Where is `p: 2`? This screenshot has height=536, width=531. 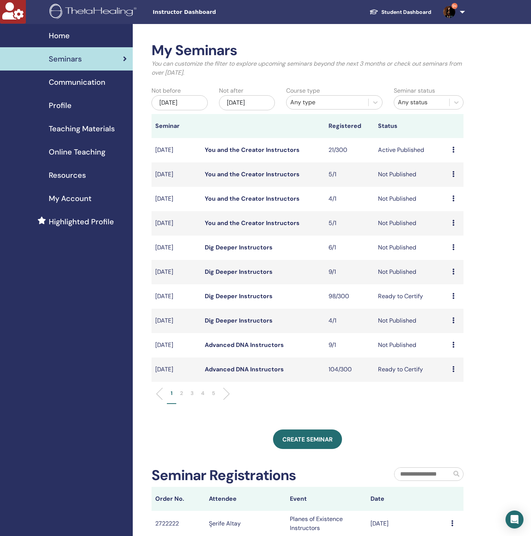
p: 2 is located at coordinates (182, 393).